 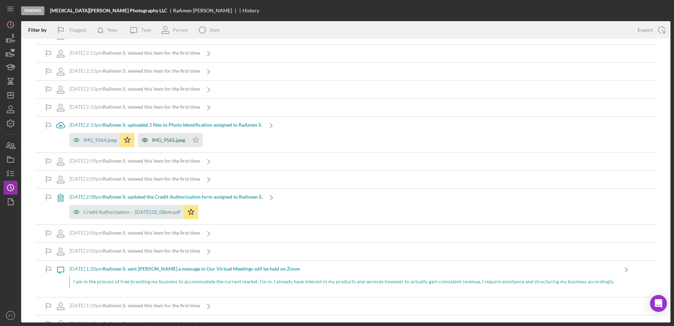 What do you see at coordinates (146, 30) in the screenshot?
I see `div: Type` at bounding box center [146, 30].